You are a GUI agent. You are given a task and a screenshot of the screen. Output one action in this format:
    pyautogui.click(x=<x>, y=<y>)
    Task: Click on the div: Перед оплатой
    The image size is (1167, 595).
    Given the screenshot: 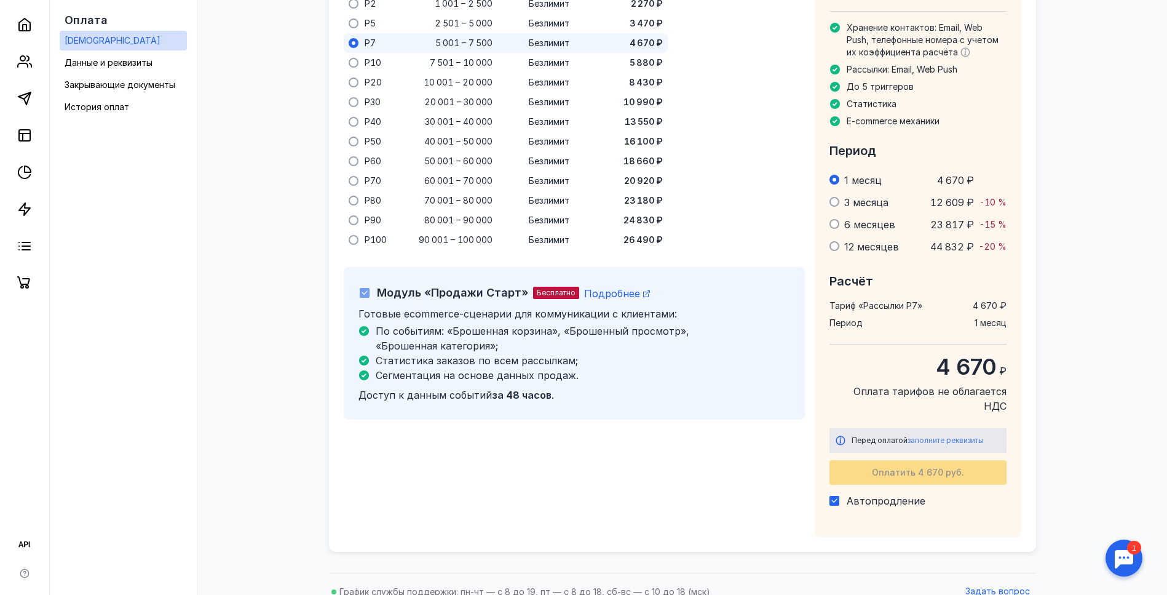 What is the action you would take?
    pyautogui.click(x=926, y=440)
    